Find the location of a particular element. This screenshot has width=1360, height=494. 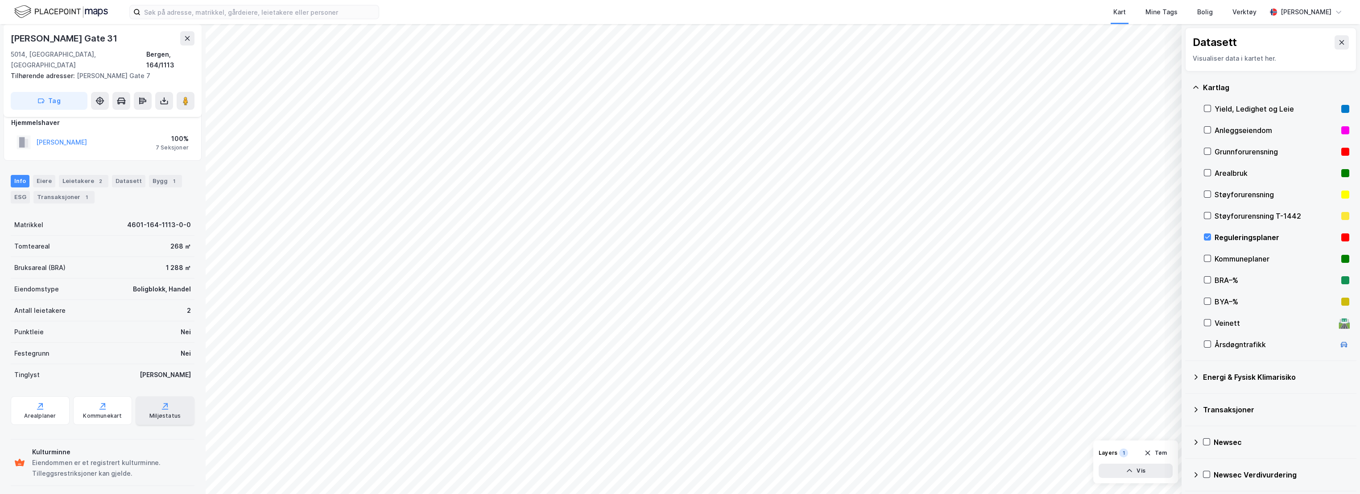

div: Yield, Ledighet og Leie is located at coordinates (1276, 109).